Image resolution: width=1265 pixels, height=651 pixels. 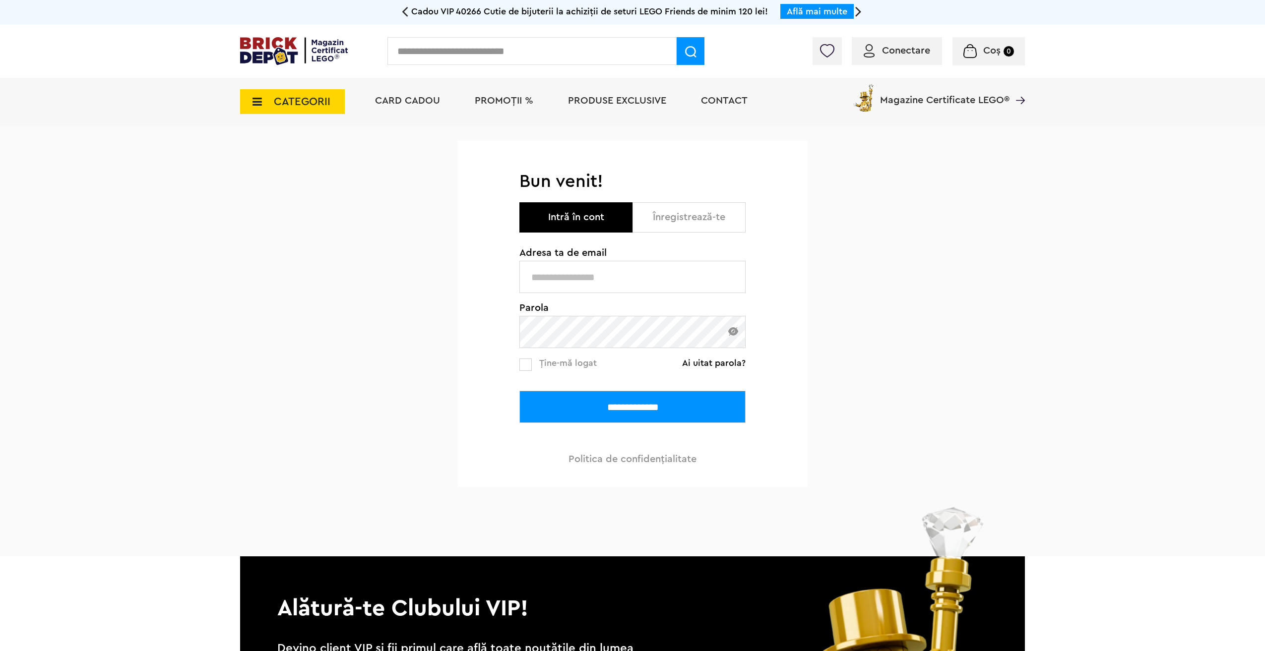 I want to click on p: Alătură-te Clubului VIP!, so click(x=633, y=590).